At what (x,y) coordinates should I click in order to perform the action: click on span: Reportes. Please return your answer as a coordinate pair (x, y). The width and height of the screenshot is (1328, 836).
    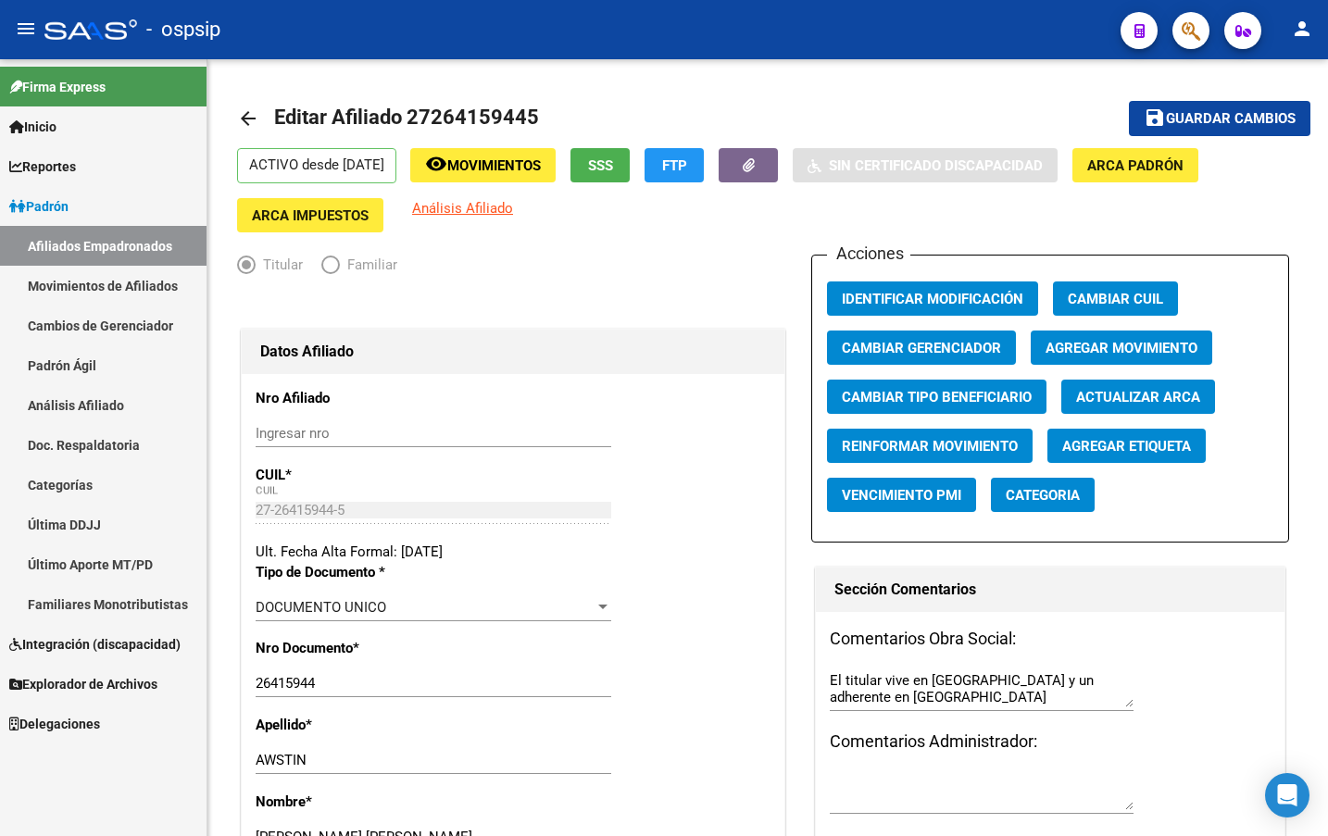
    Looking at the image, I should click on (43, 167).